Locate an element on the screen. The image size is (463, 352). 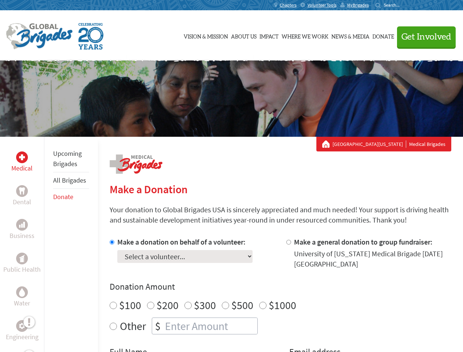
img: Public Health is located at coordinates (22, 259).